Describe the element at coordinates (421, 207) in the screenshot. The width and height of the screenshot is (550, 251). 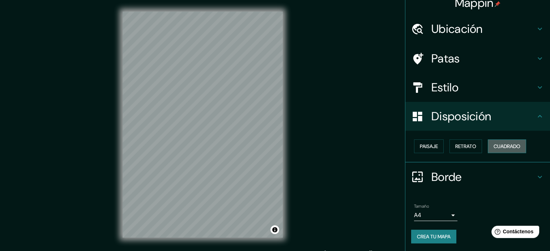
I see `font: Tamaño` at that location.